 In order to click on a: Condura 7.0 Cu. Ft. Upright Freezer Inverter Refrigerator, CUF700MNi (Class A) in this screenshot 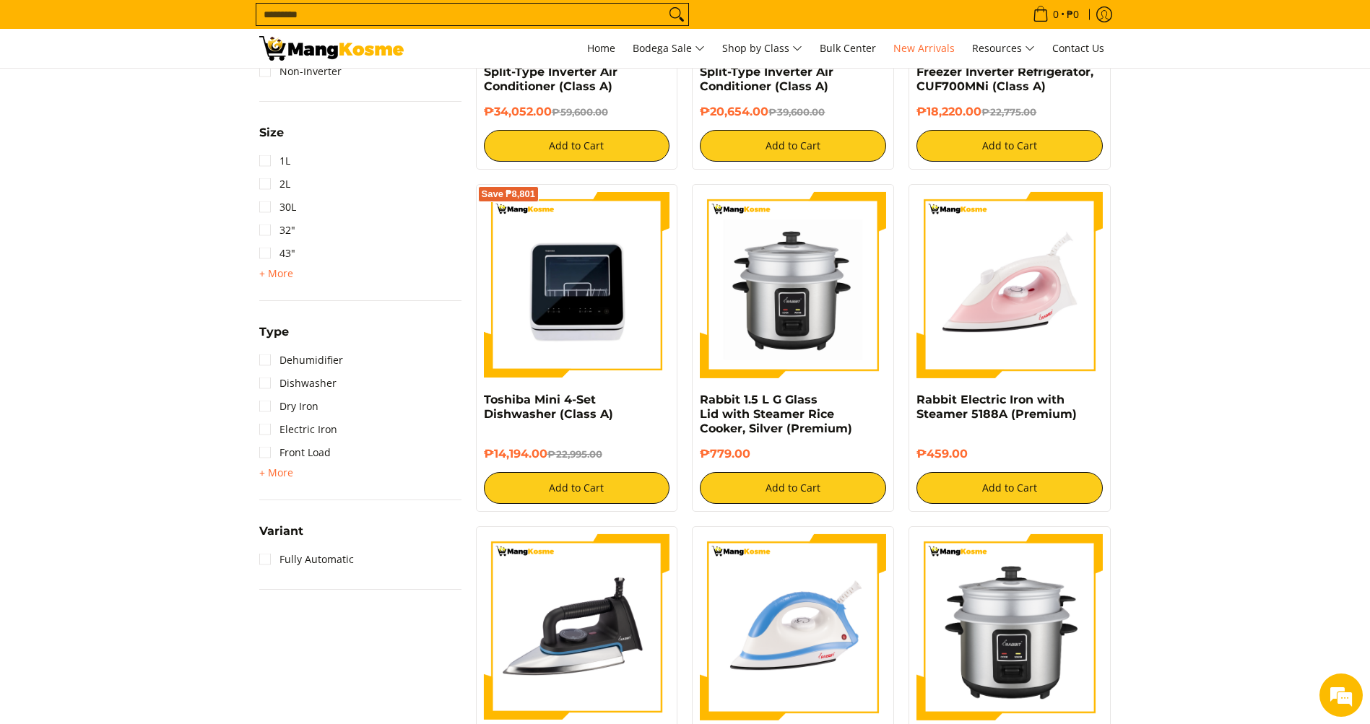, I will do `click(1004, 71)`.